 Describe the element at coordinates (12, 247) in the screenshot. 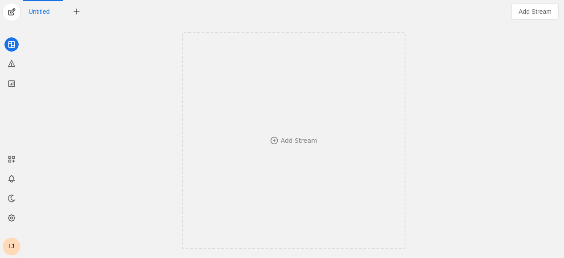

I see `button: LJ` at that location.